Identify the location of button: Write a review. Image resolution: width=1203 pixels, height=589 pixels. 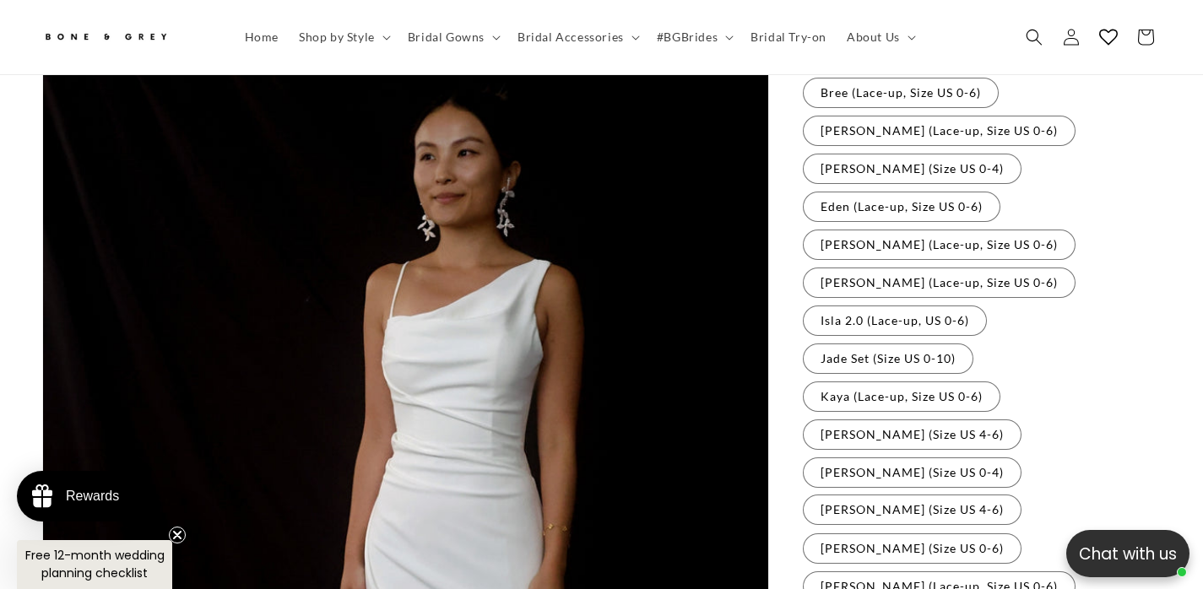
(1062, 40).